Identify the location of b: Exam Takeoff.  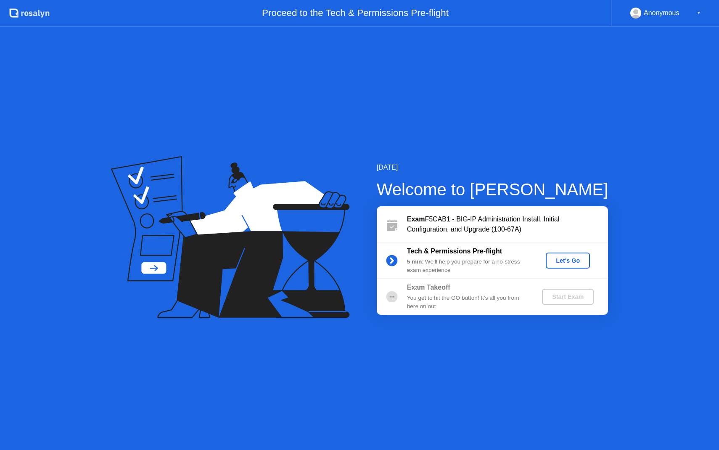
(429, 287).